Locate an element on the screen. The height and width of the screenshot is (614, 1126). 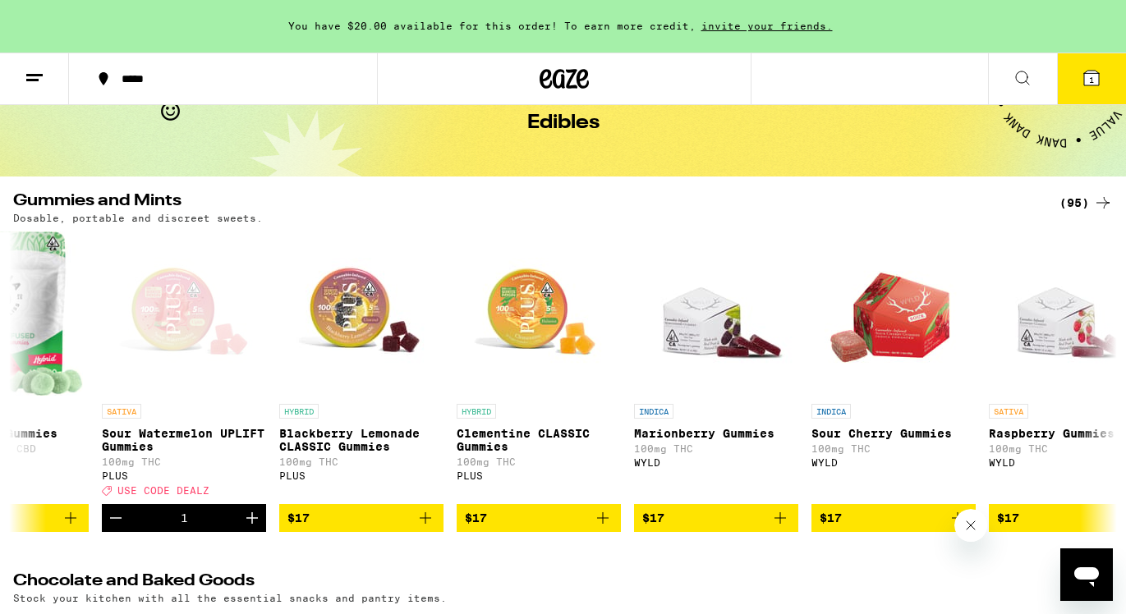
a: Open page for Marionberry Gummies from WYLD is located at coordinates (716, 368).